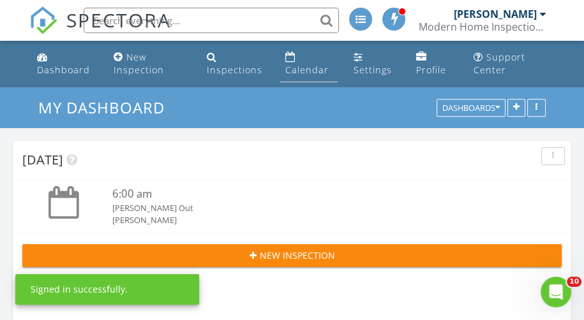 The width and height of the screenshot is (584, 320). Describe the element at coordinates (482, 27) in the screenshot. I see `div: Modern Home Inspections` at that location.